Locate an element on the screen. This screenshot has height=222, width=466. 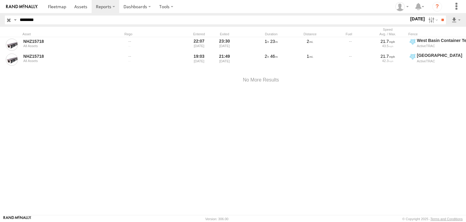
a: Visit our Website is located at coordinates (17, 218).